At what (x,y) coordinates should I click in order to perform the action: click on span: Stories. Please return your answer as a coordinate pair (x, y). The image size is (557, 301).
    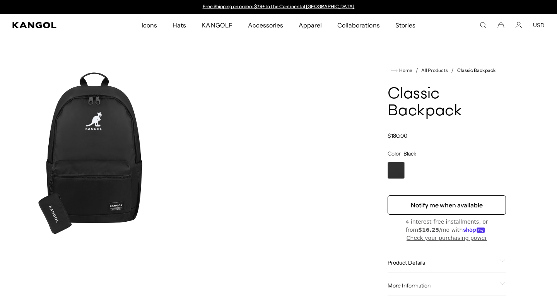
    Looking at the image, I should click on (405, 25).